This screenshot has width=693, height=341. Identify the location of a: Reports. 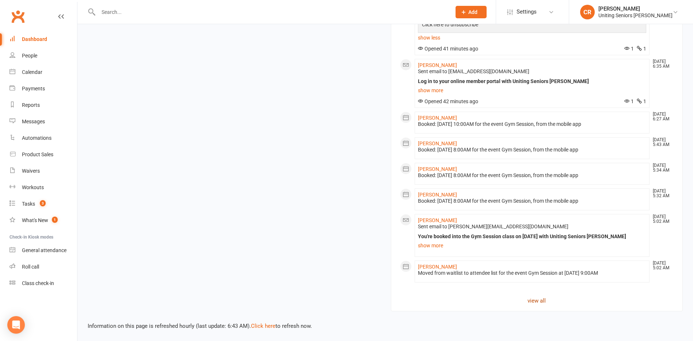
(43, 105).